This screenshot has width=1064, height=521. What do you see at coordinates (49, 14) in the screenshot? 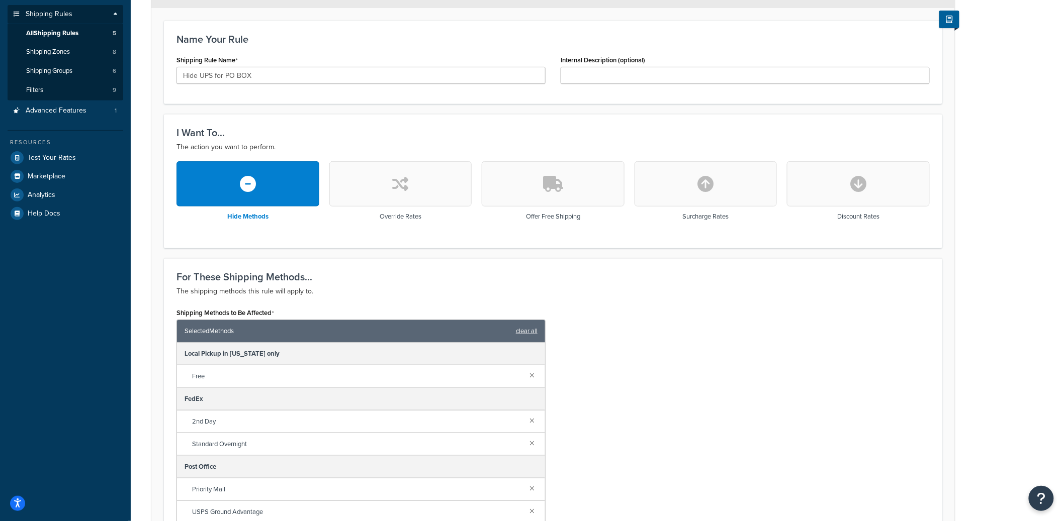
I see `span: Shipping Rules` at bounding box center [49, 14].